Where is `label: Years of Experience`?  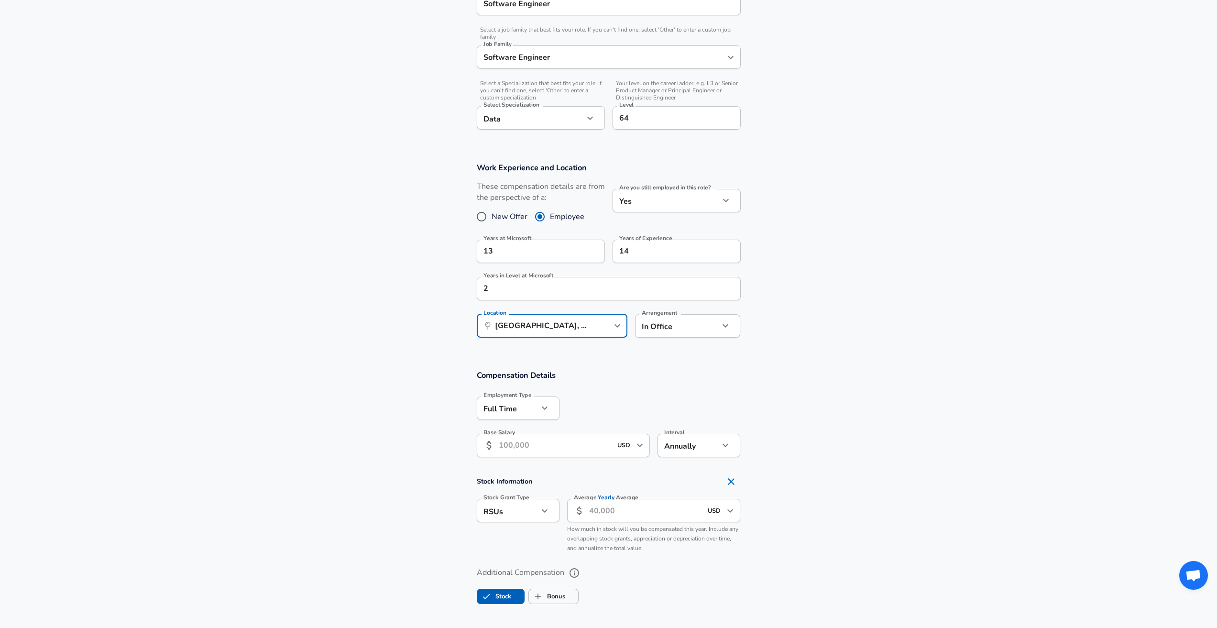 label: Years of Experience is located at coordinates (646, 238).